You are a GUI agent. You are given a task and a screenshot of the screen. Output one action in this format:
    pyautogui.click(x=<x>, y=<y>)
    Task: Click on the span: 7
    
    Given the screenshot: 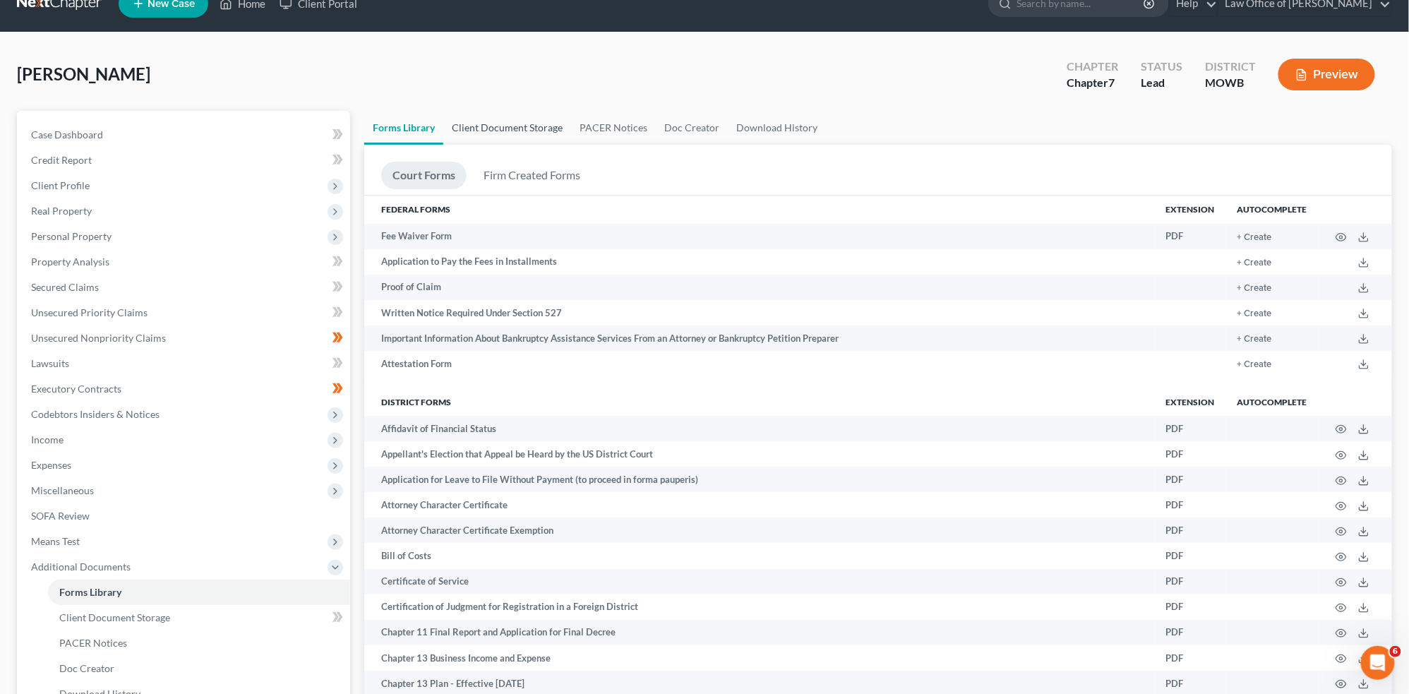 What is the action you would take?
    pyautogui.click(x=1111, y=82)
    